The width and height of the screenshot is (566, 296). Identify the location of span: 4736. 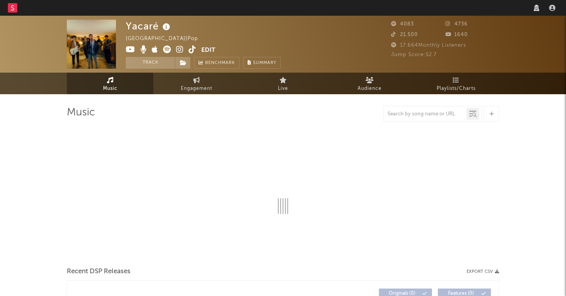
(456, 24).